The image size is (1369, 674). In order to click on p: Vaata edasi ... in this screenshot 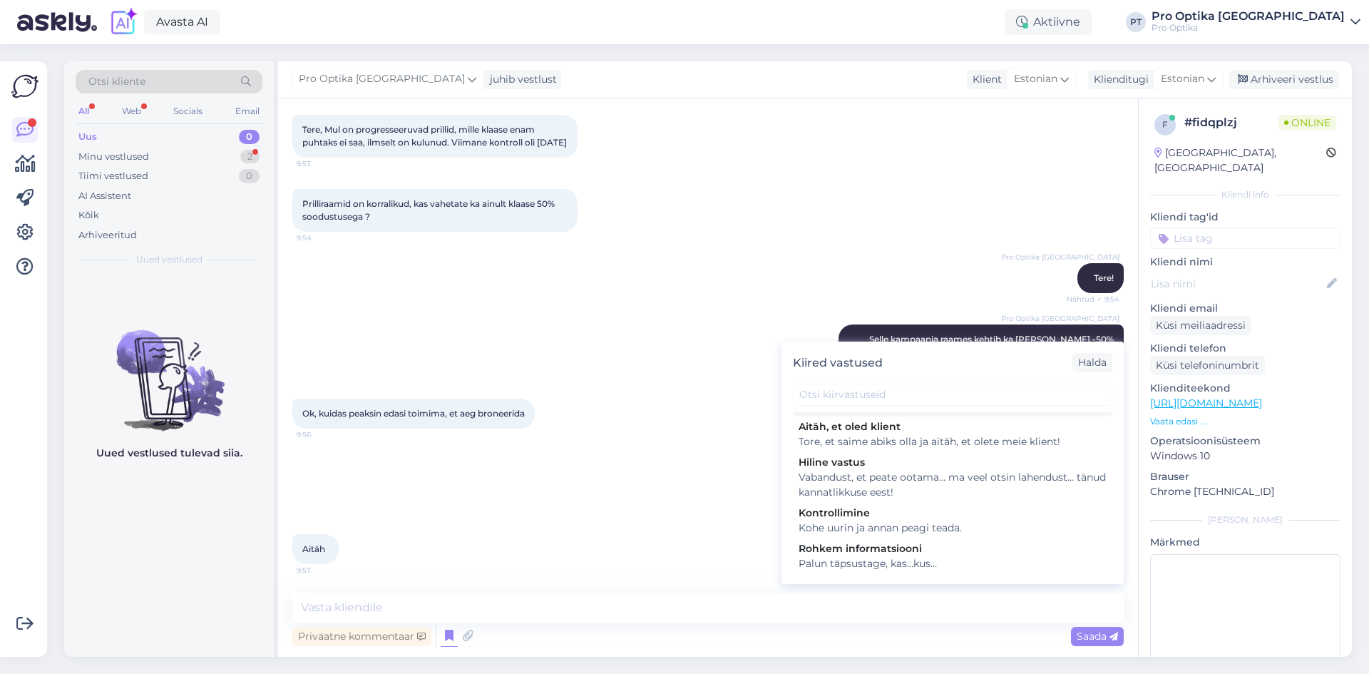, I will do `click(1245, 421)`.